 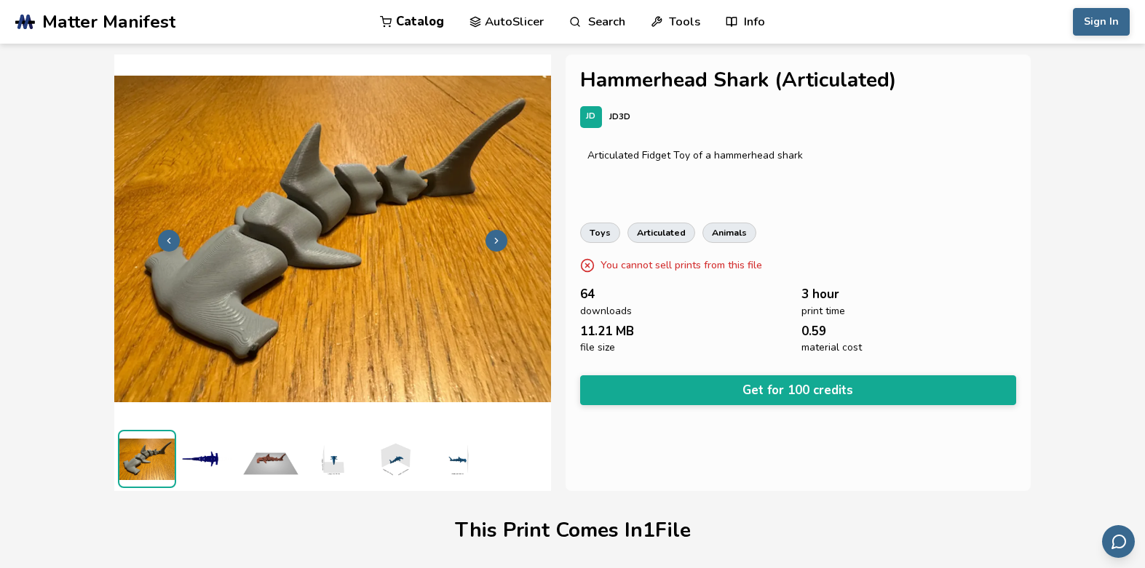 I want to click on span: 64, so click(x=587, y=294).